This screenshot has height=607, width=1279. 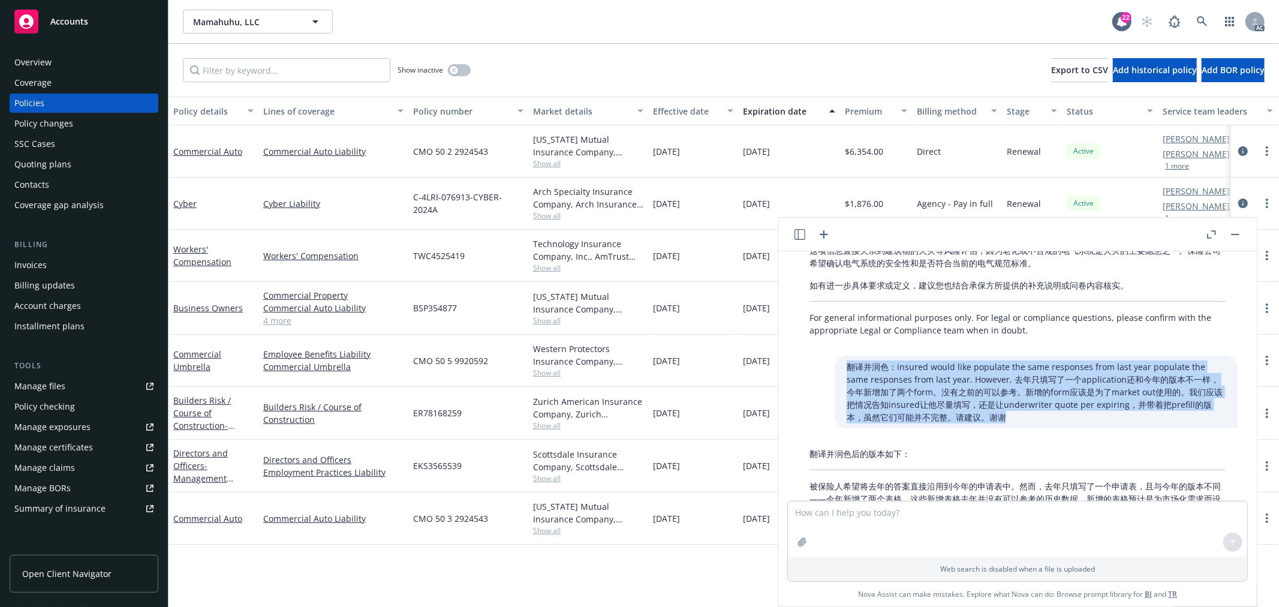 I want to click on p: 翻译并润色：insured would like ​populate the same responses from last year populate the same responses ..., so click(x=1036, y=391).